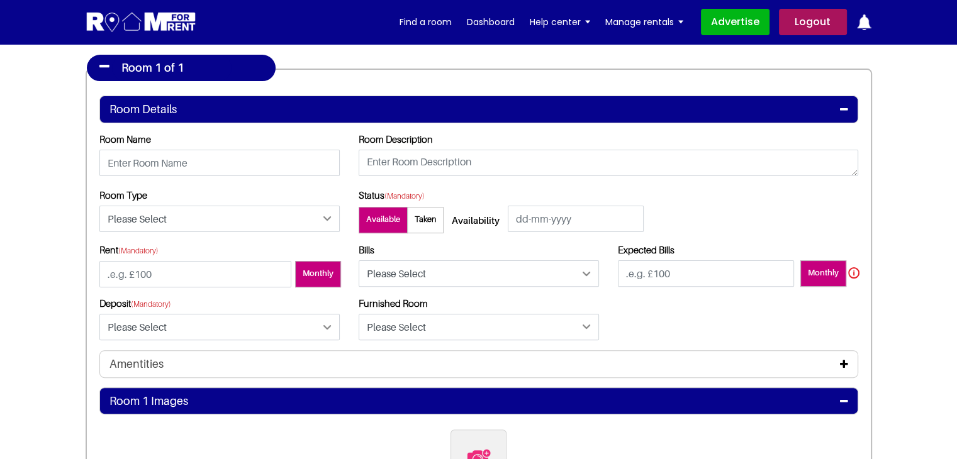  What do you see at coordinates (491, 22) in the screenshot?
I see `a: Dashboard` at bounding box center [491, 22].